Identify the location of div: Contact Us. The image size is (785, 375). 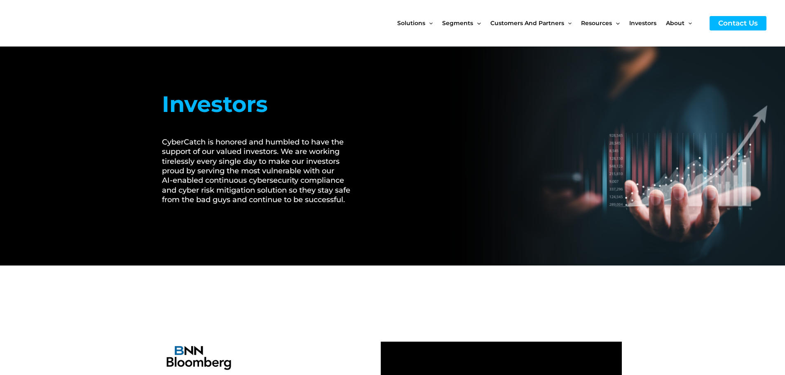
(738, 23).